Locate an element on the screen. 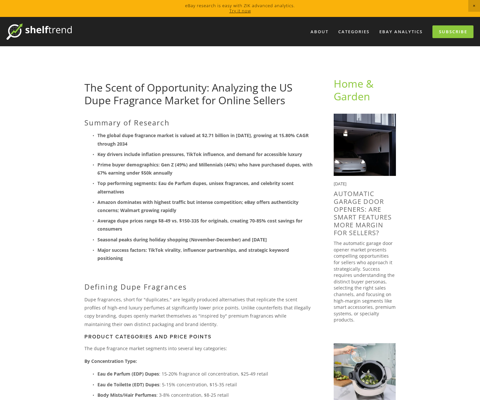 The height and width of the screenshot is (400, 480). h2: Defining Dupe Fragrances is located at coordinates (199, 287).